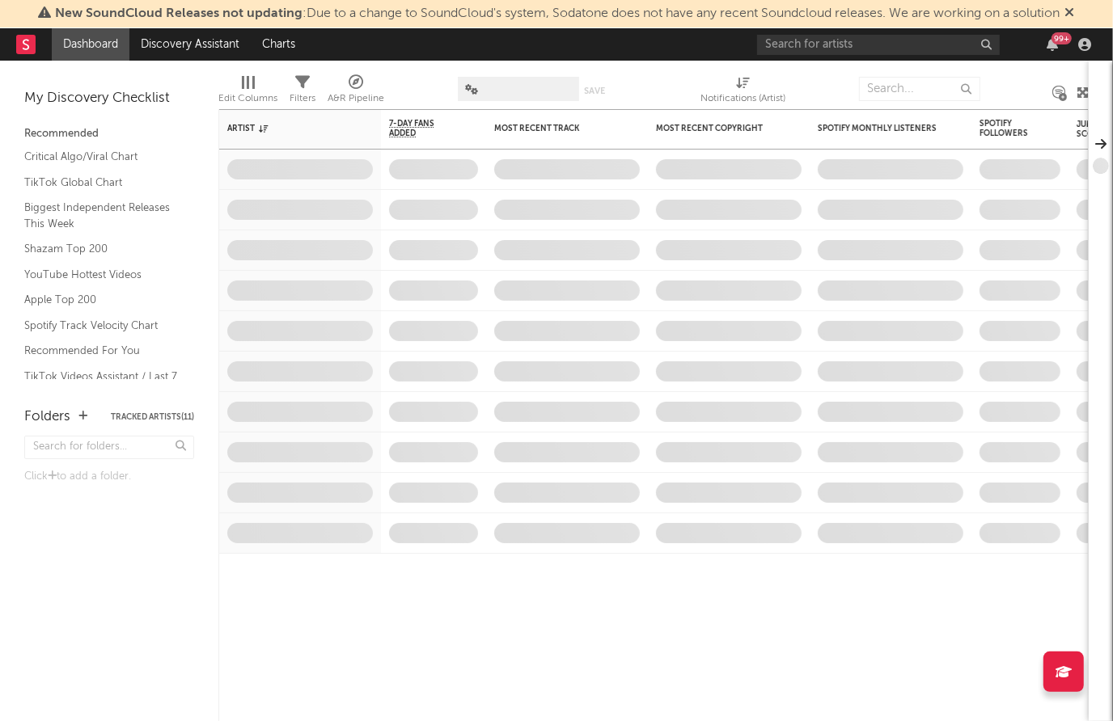 The width and height of the screenshot is (1113, 721). I want to click on div: Spotify Followers, so click(1008, 129).